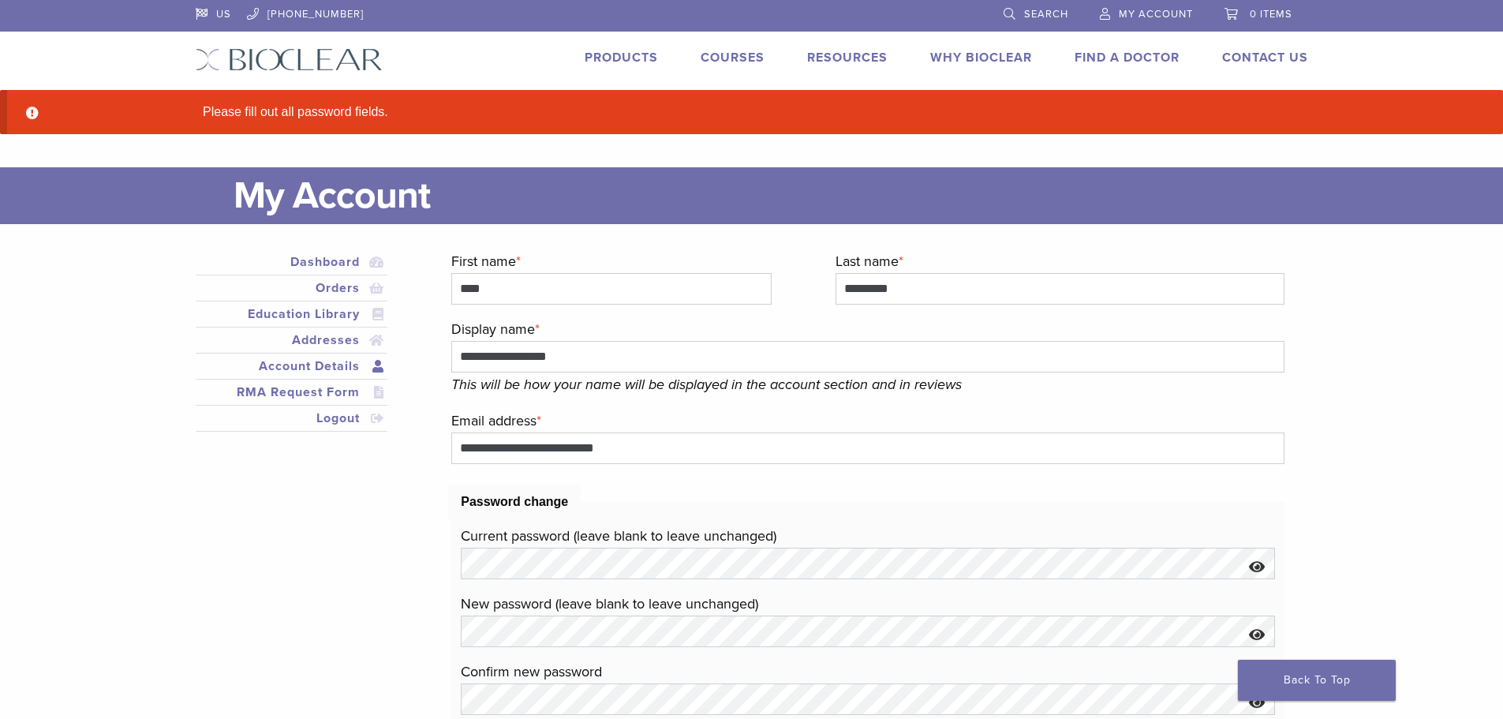 This screenshot has height=719, width=1503. Describe the element at coordinates (514, 502) in the screenshot. I see `legend: Password change` at that location.